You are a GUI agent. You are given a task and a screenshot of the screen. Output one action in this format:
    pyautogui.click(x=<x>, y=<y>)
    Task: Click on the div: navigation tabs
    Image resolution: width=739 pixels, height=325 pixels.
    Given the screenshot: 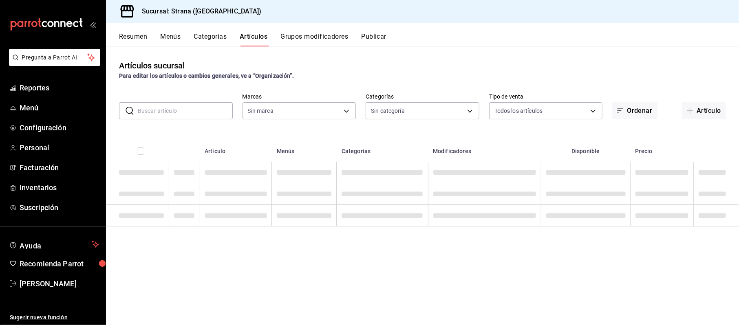 What is the action you would take?
    pyautogui.click(x=429, y=40)
    